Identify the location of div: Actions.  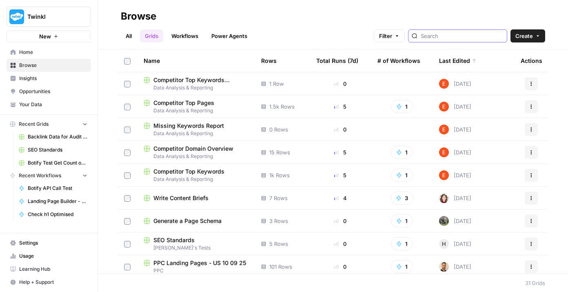
(532, 60).